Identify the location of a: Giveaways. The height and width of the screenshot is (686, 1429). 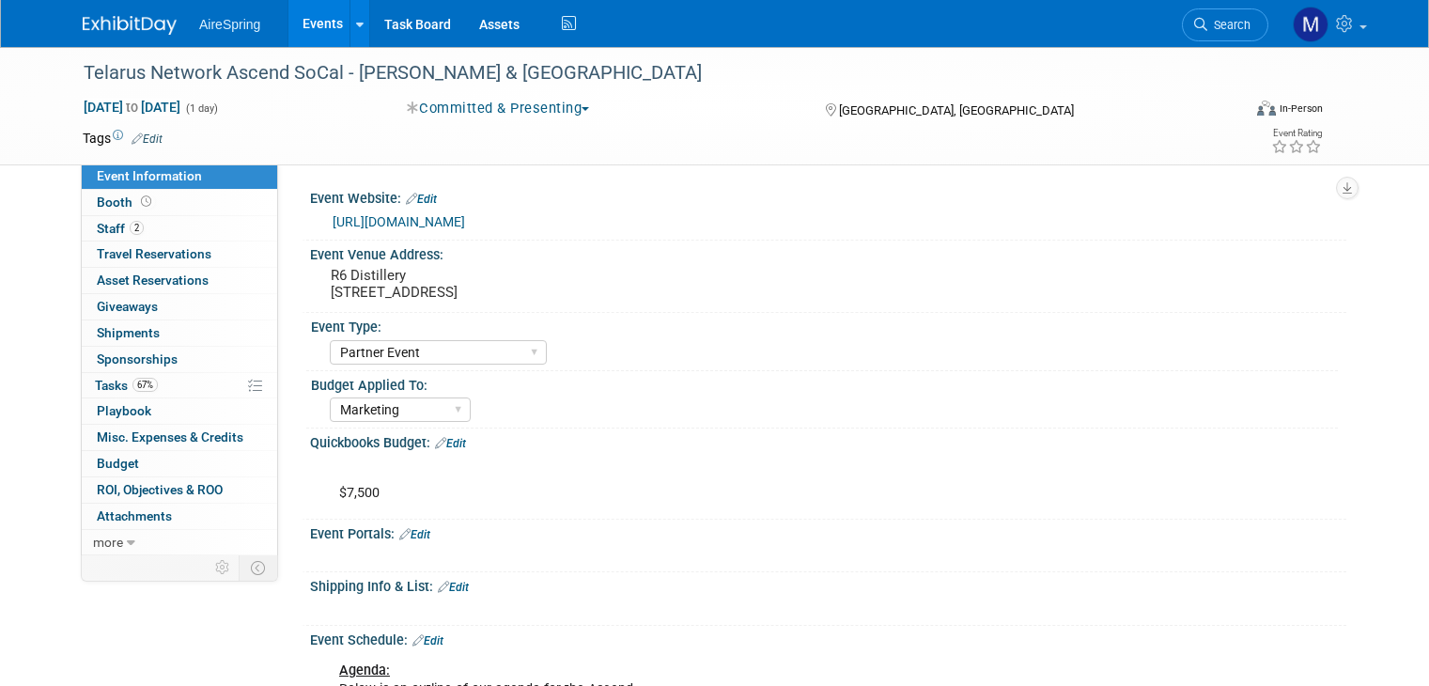
(179, 306).